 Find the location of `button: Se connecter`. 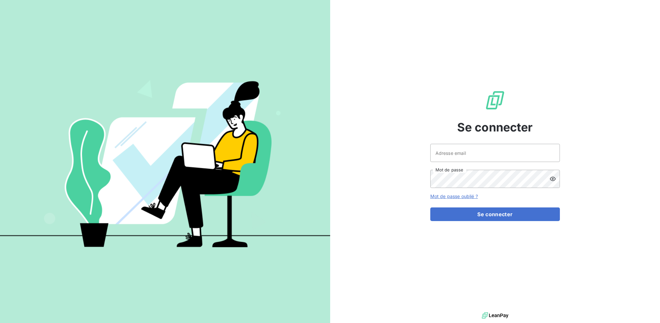

button: Se connecter is located at coordinates (495, 214).